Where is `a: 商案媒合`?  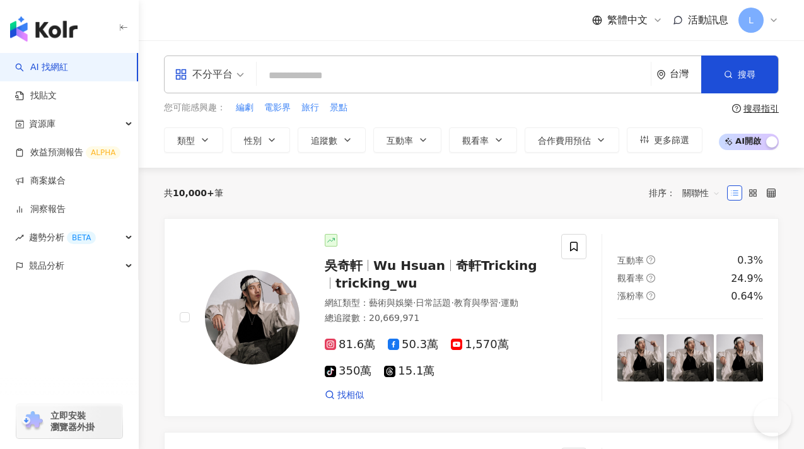 a: 商案媒合 is located at coordinates (40, 181).